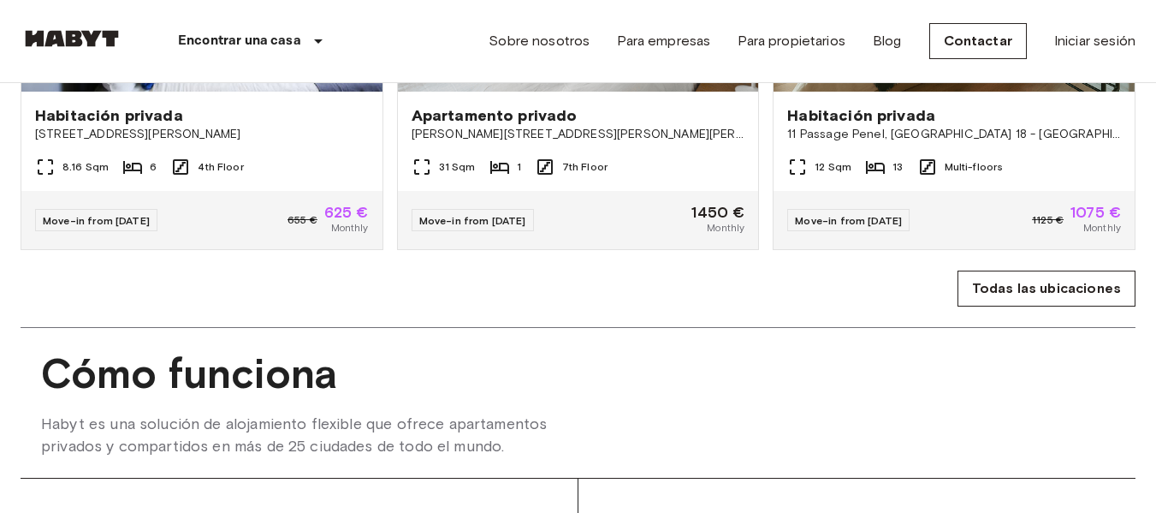 This screenshot has width=1156, height=513. What do you see at coordinates (1048, 220) in the screenshot?
I see `span: 1125 €` at bounding box center [1048, 220].